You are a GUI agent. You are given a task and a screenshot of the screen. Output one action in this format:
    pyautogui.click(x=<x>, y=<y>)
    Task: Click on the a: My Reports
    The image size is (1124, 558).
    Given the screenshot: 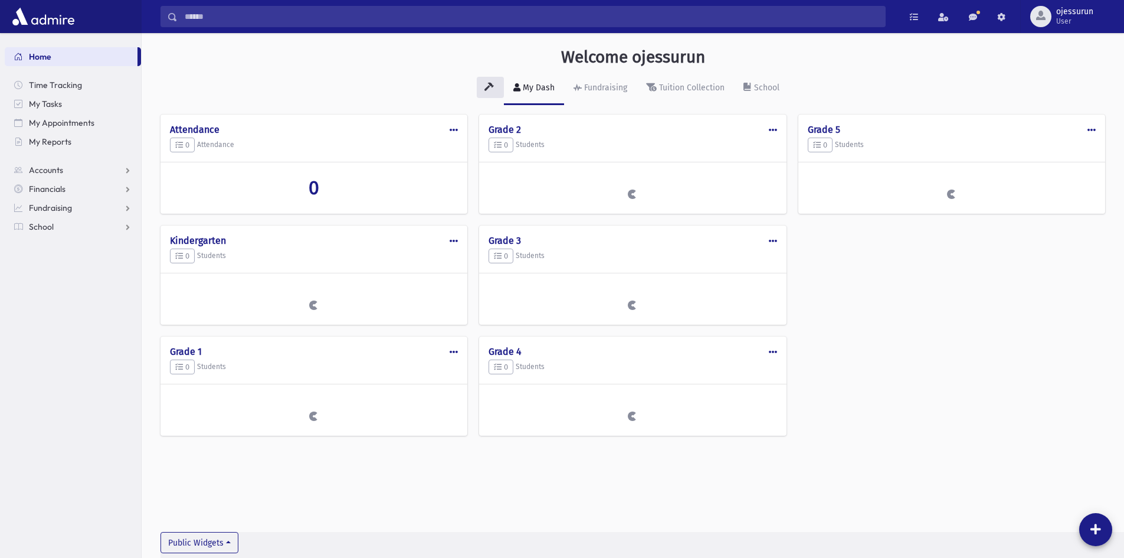 What is the action you would take?
    pyautogui.click(x=73, y=142)
    